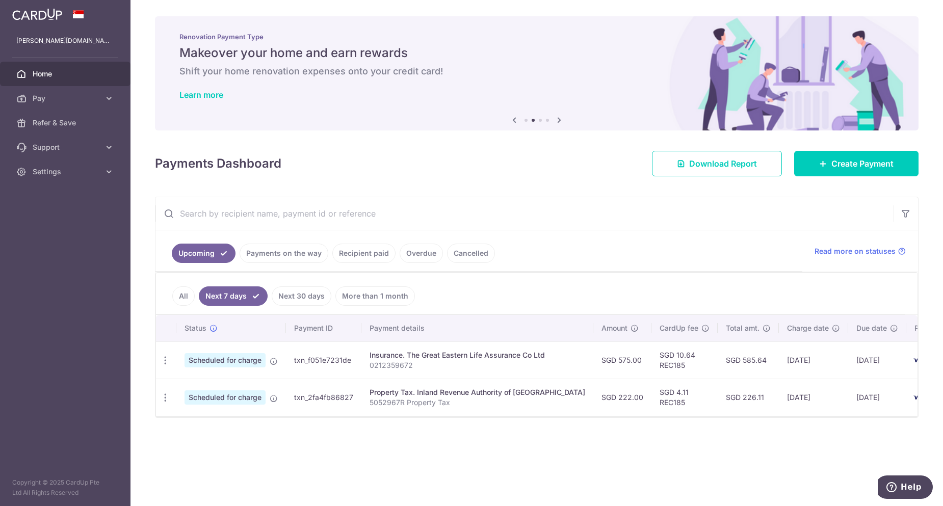 The width and height of the screenshot is (943, 506). What do you see at coordinates (233, 296) in the screenshot?
I see `a: Next 7 days` at bounding box center [233, 296].